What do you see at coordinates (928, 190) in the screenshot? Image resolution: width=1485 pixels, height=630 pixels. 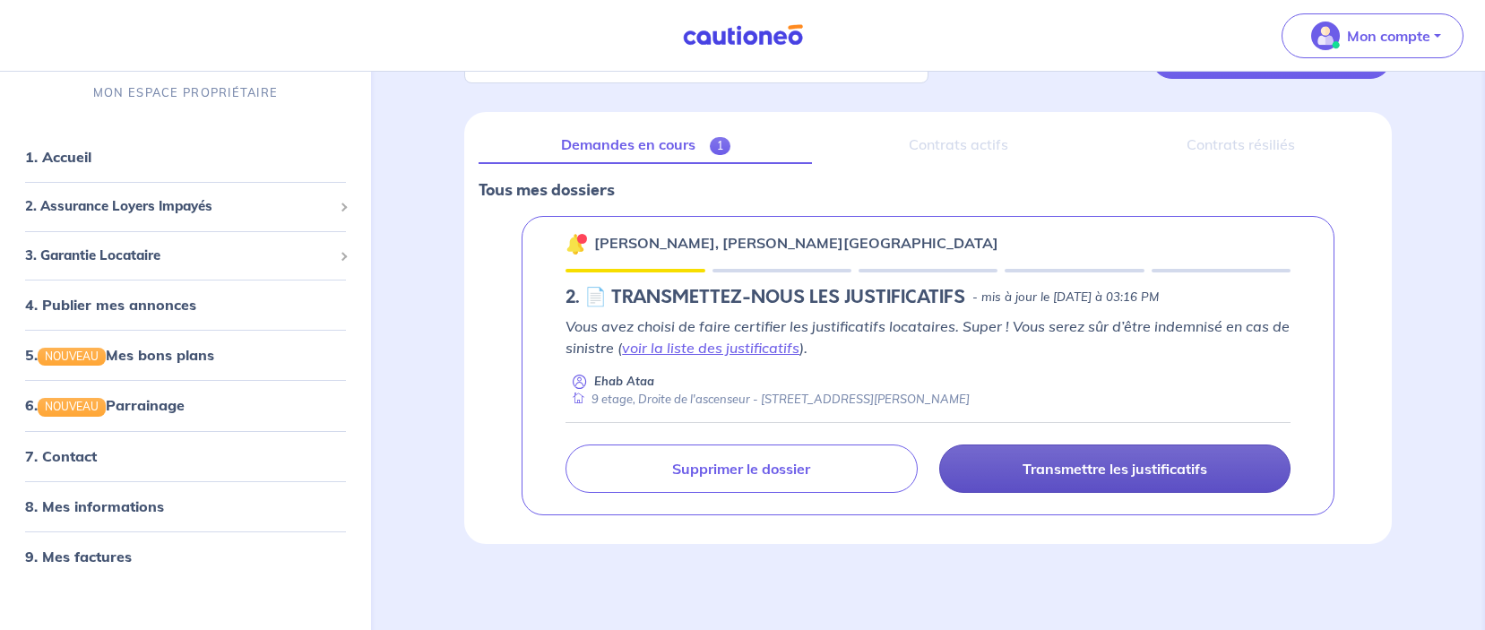 I see `p: Tous mes dossiers` at bounding box center [928, 190].